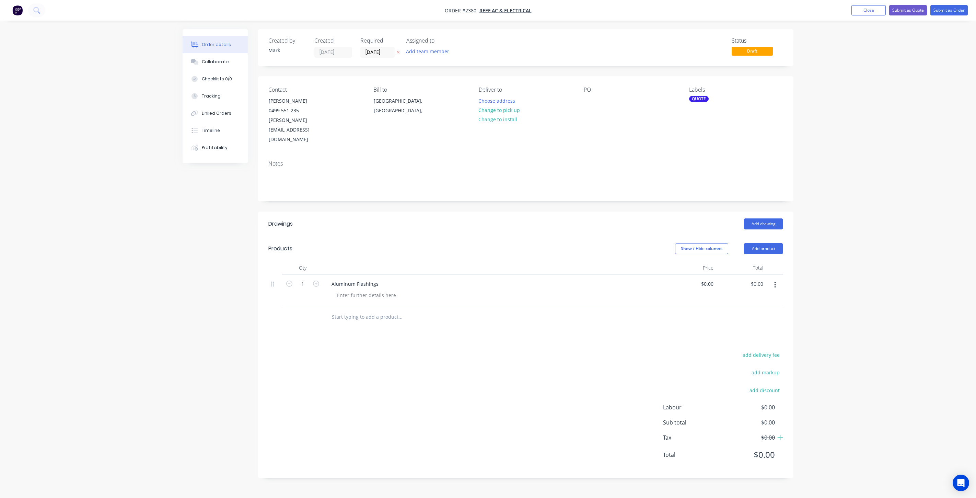 This screenshot has width=976, height=498. Describe the element at coordinates (215, 62) in the screenshot. I see `div: Collaborate` at that location.